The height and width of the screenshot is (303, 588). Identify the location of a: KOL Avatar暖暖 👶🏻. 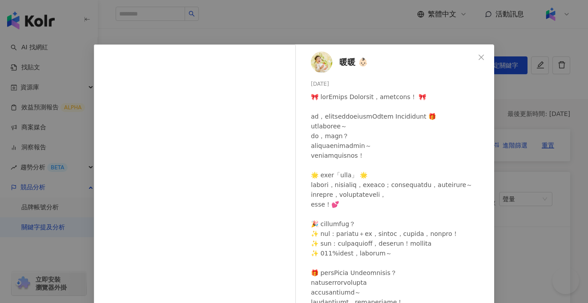
(392, 62).